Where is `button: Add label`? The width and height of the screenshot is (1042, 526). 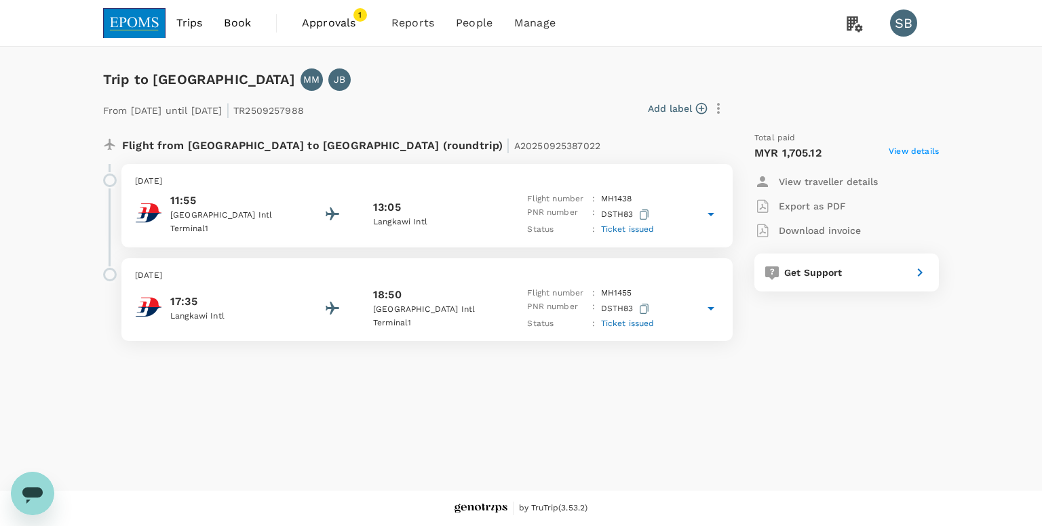
button: Add label is located at coordinates (677, 109).